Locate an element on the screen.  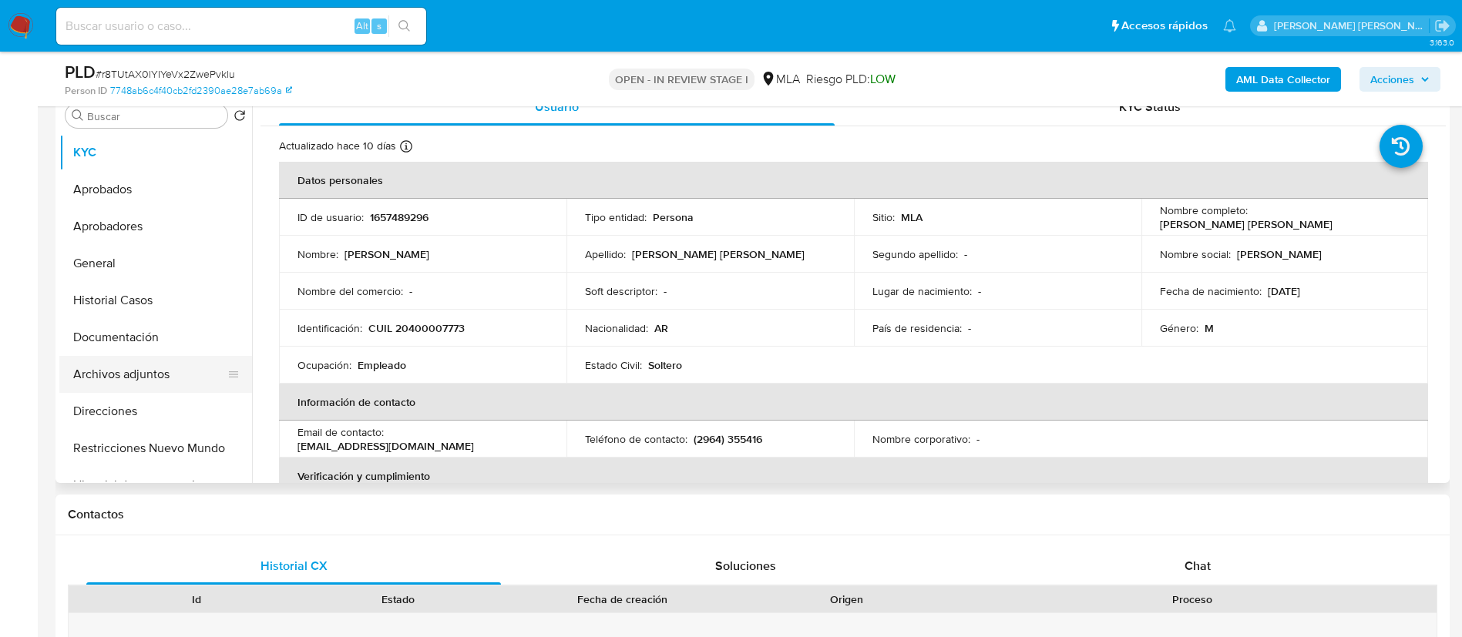
button: Historial de conversaciones is located at coordinates (156, 485).